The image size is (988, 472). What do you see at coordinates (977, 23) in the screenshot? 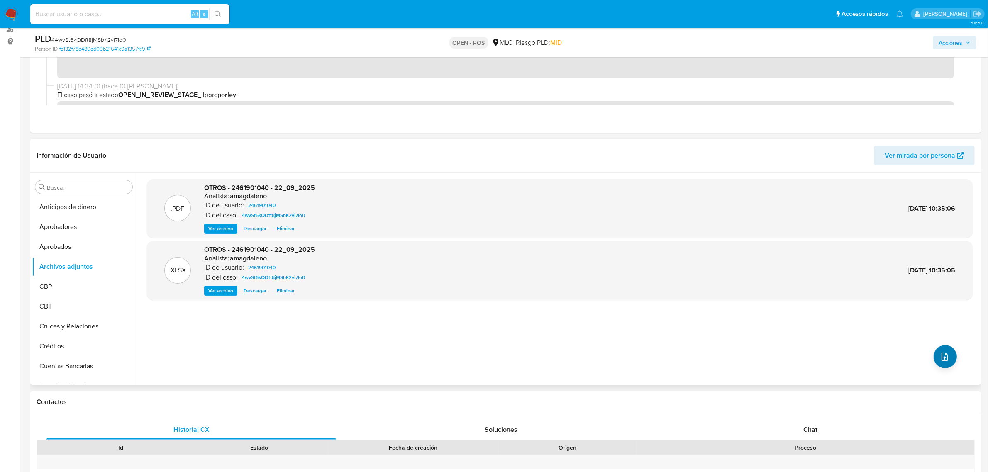
I see `span: 3.163.0` at bounding box center [977, 23].